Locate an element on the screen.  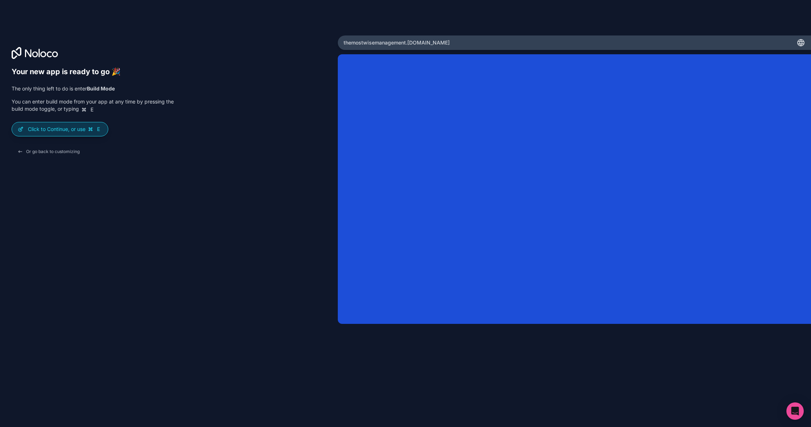
div: Open Intercom Messenger is located at coordinates (795, 411).